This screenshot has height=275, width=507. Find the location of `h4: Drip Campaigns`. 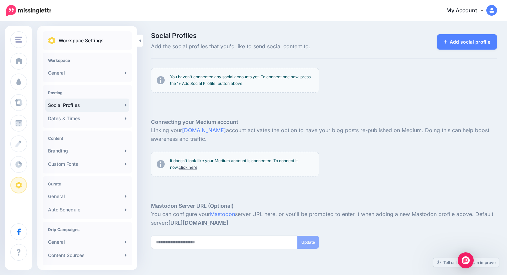

h4: Drip Campaigns is located at coordinates (87, 230).